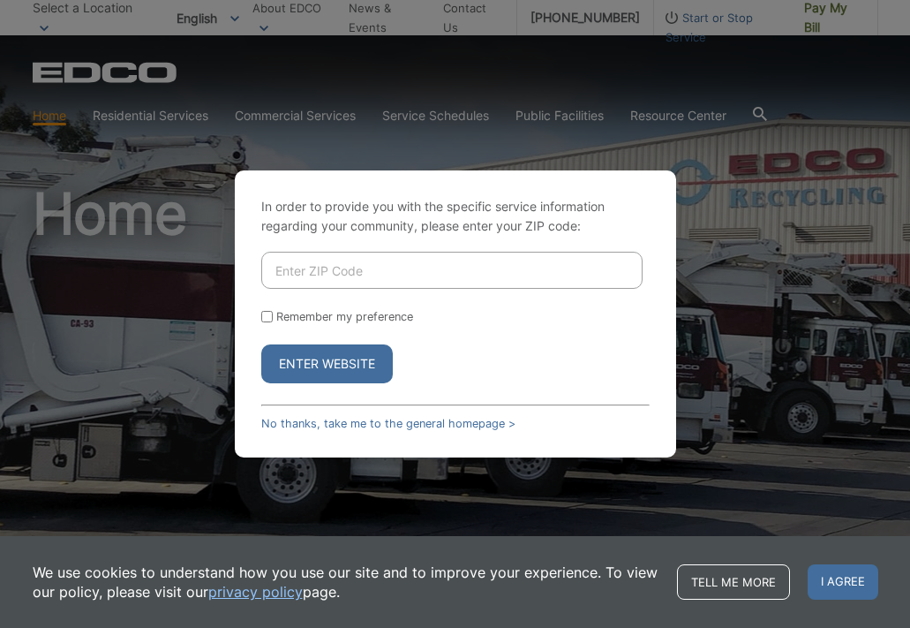  I want to click on p: In order to provide you with the specific service information regarding your community, please en..., so click(456, 216).